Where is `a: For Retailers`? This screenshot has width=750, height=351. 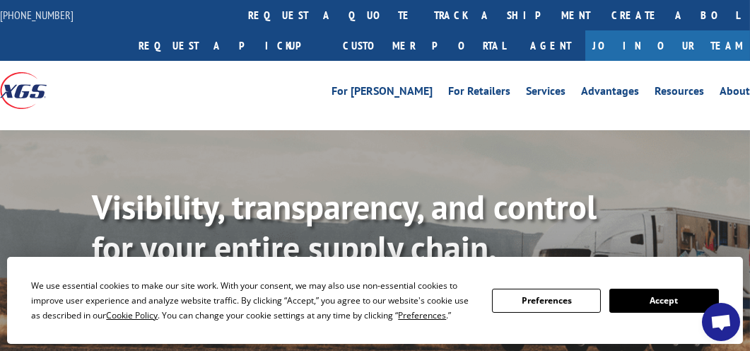
a: For Retailers is located at coordinates (479, 93).